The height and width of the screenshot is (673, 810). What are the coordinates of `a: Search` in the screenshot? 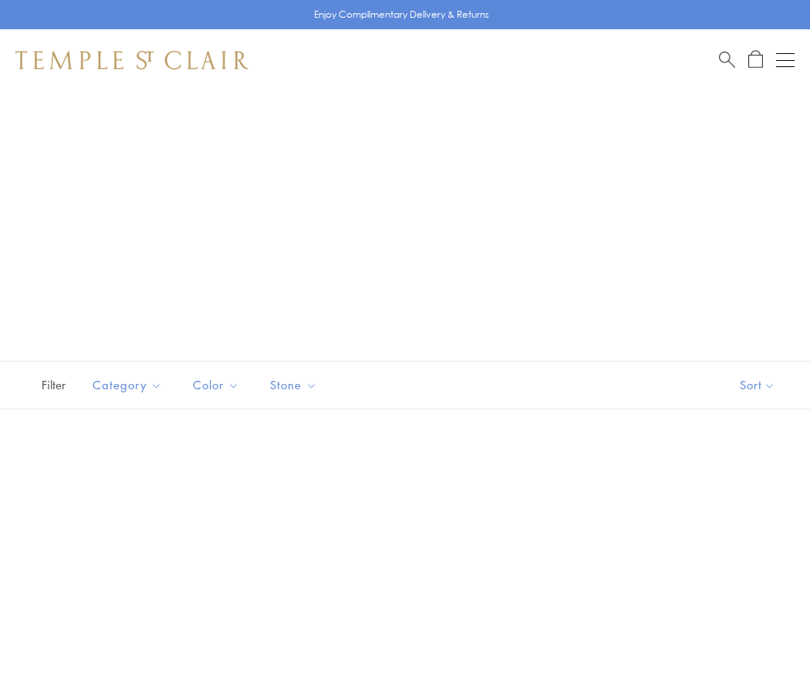 It's located at (726, 59).